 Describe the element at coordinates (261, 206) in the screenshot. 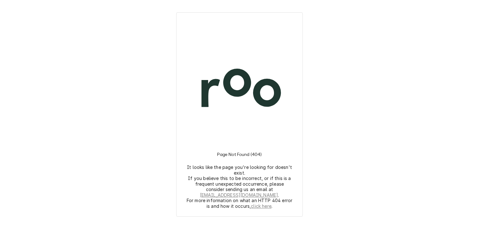

I see `a: click here` at that location.